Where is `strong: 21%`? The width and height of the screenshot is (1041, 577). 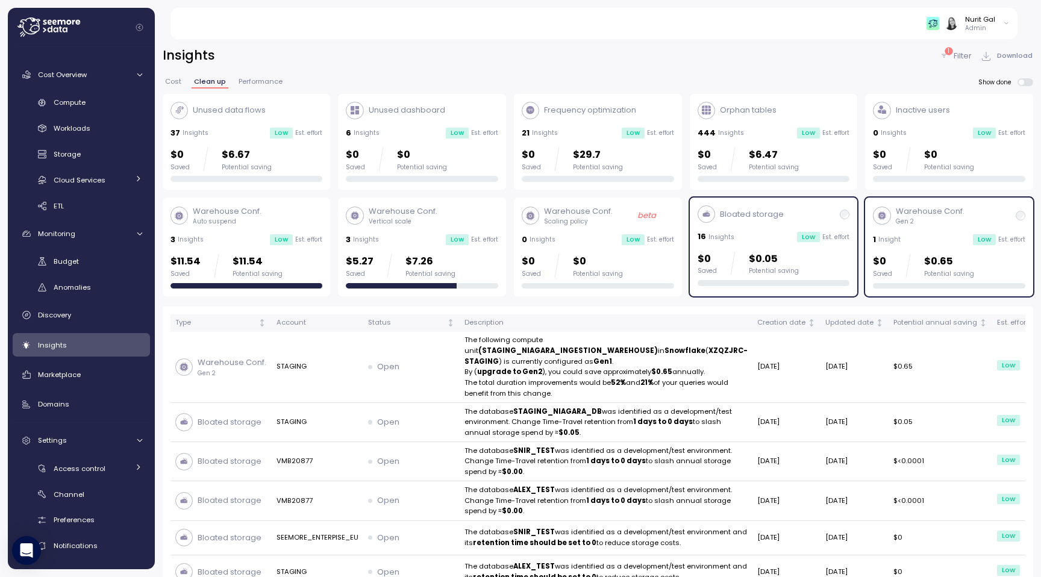
strong: 21% is located at coordinates (647, 382).